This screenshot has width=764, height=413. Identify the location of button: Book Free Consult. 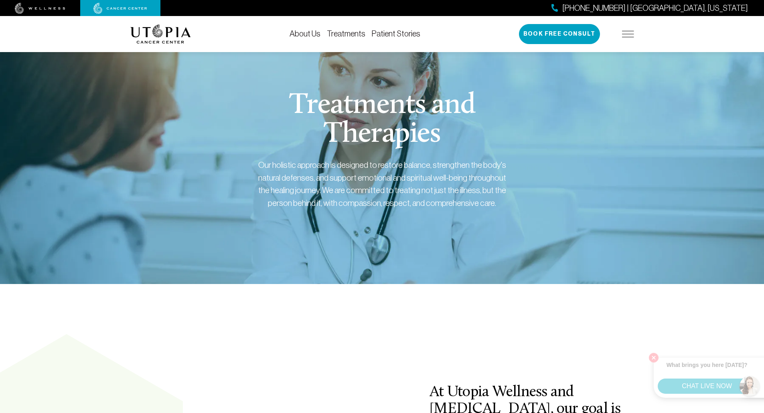
(559, 34).